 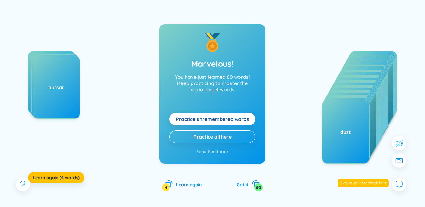 I want to click on button: question, so click(x=23, y=184).